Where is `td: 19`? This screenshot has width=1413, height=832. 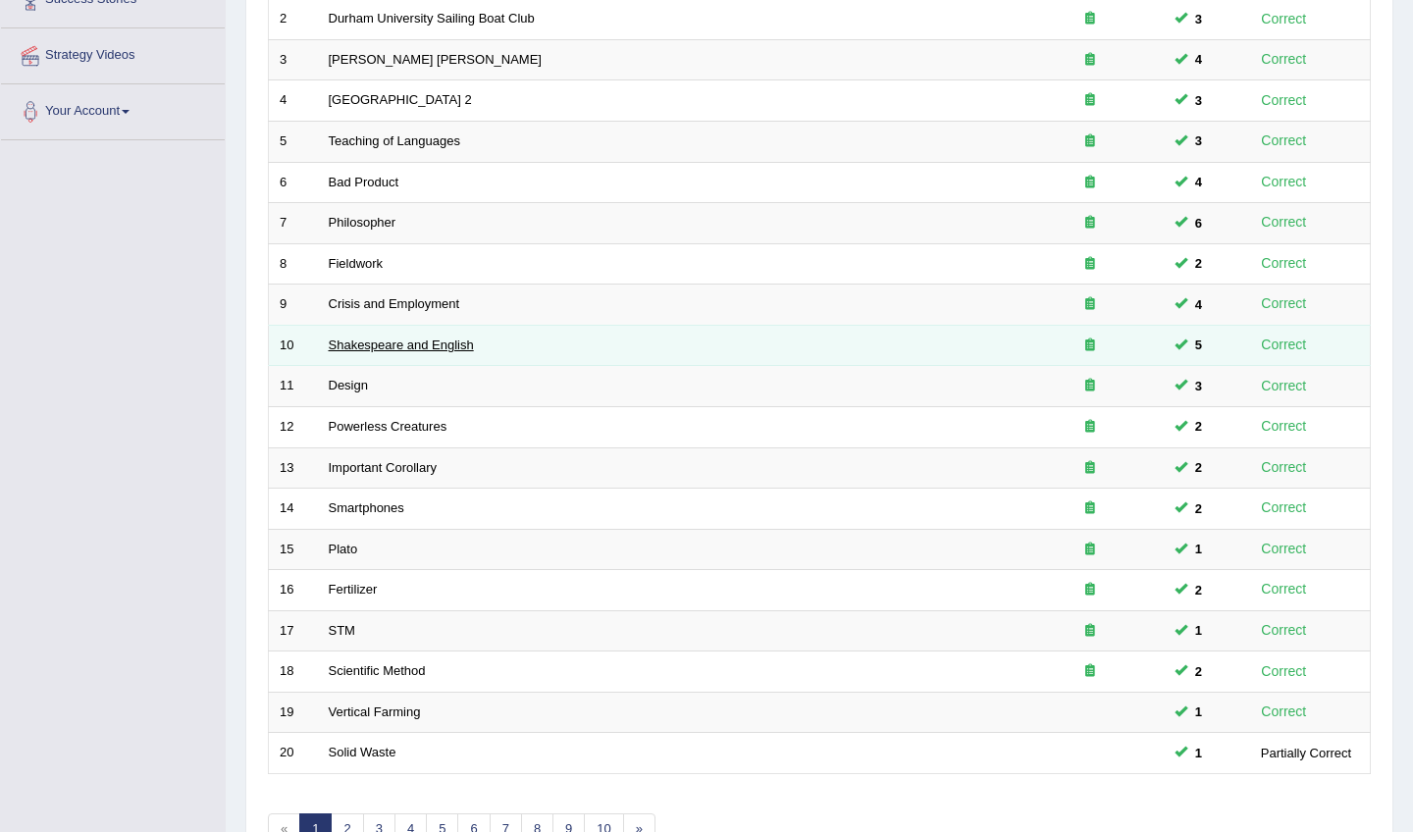 td: 19 is located at coordinates (293, 712).